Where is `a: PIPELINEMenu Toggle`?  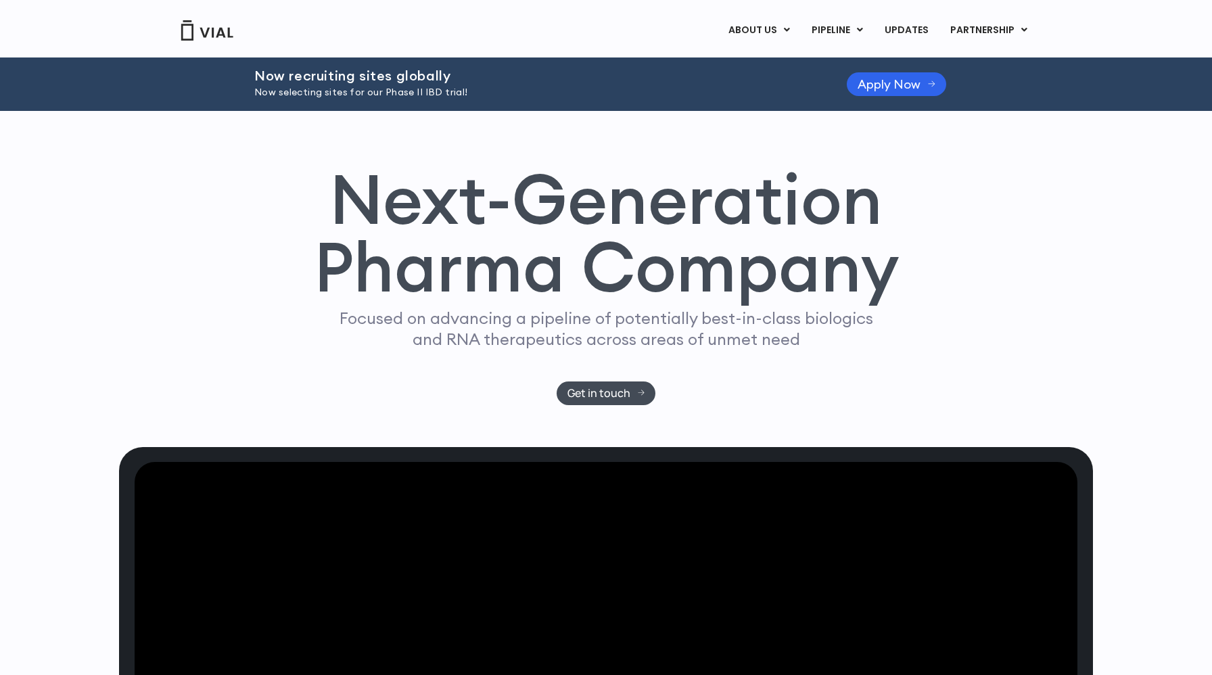 a: PIPELINEMenu Toggle is located at coordinates (837, 30).